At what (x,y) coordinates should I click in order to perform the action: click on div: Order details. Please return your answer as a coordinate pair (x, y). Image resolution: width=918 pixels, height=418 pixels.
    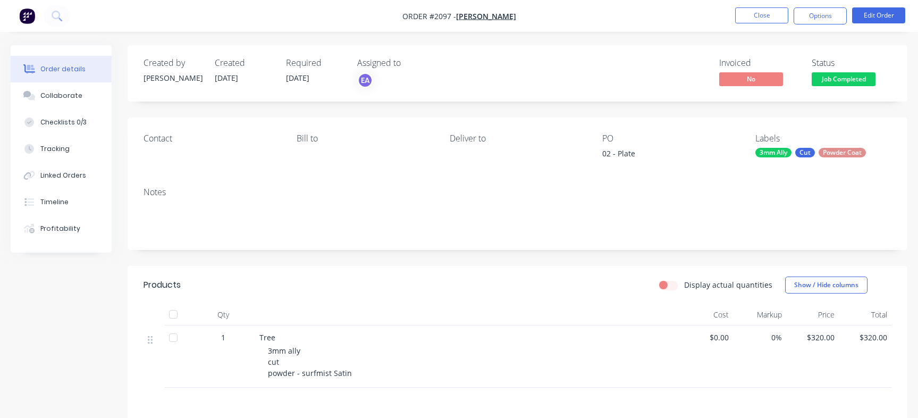
    Looking at the image, I should click on (63, 69).